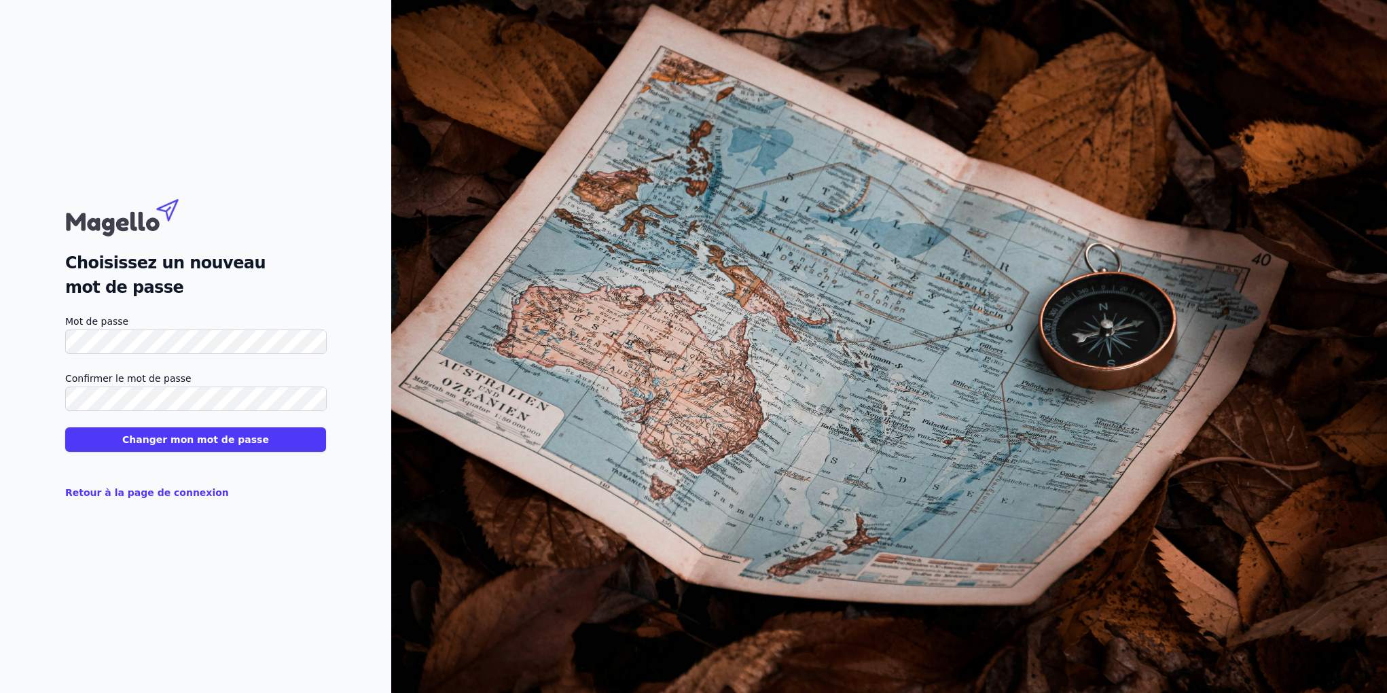 This screenshot has height=693, width=1387. I want to click on label: Mot de passe, so click(196, 321).